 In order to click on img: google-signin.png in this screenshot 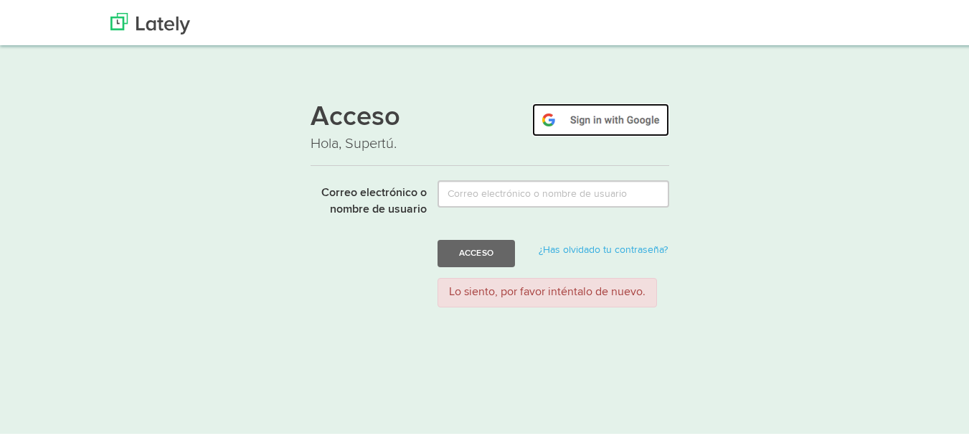, I will do `click(601, 118)`.